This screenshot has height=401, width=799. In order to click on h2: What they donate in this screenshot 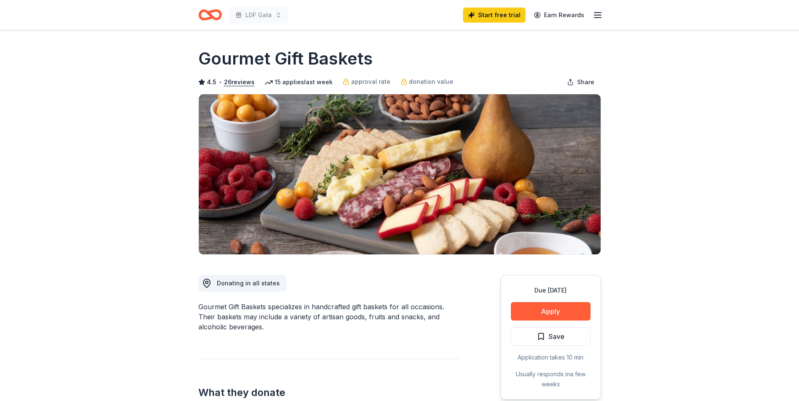, I will do `click(329, 393)`.